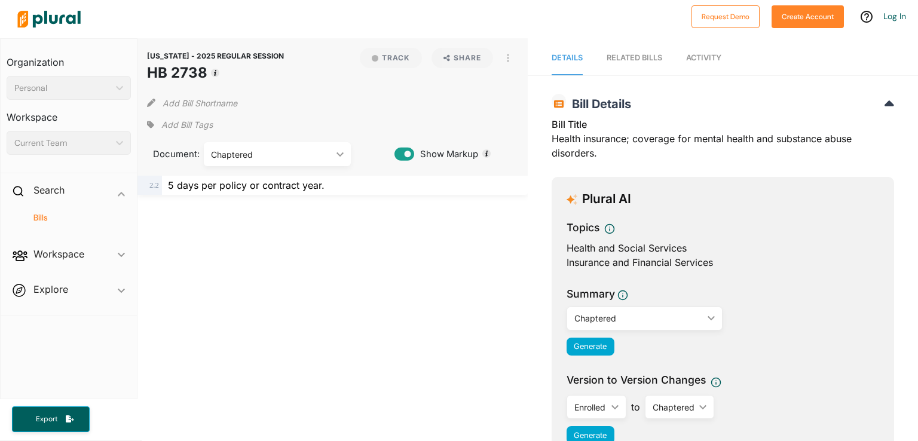 This screenshot has width=918, height=441. Describe the element at coordinates (722, 124) in the screenshot. I see `h3: Bill Title` at that location.